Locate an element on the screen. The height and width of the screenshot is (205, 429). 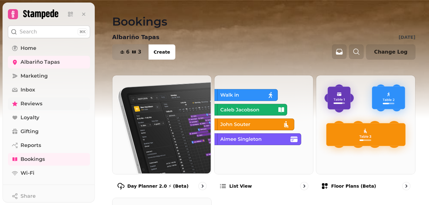
span: Create is located at coordinates (162, 52).